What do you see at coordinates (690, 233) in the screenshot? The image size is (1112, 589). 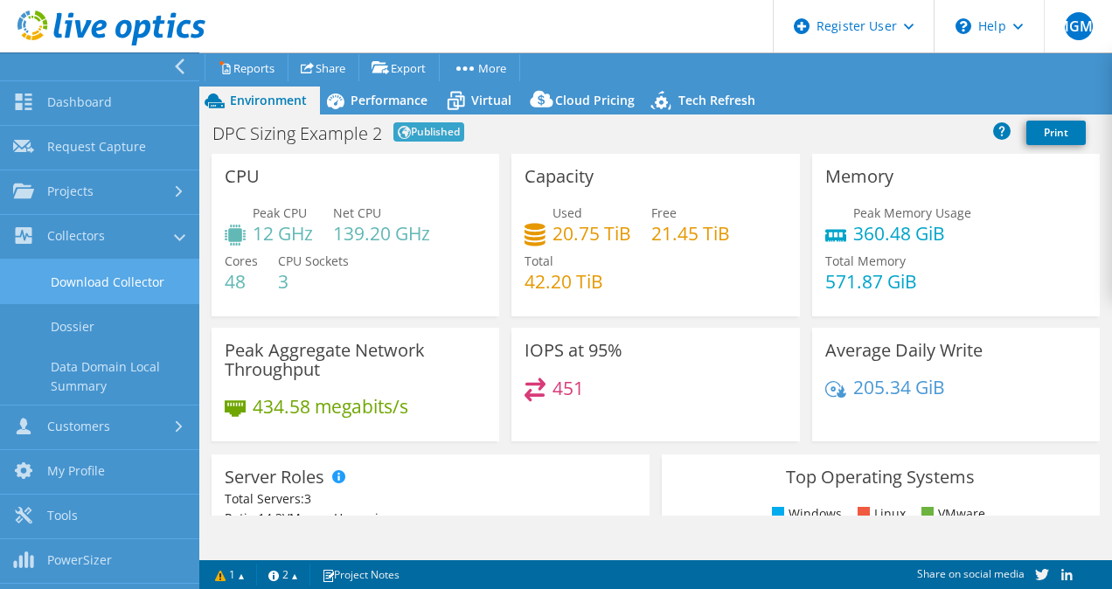 I see `h4: 21.45 TiB` at bounding box center [690, 233].